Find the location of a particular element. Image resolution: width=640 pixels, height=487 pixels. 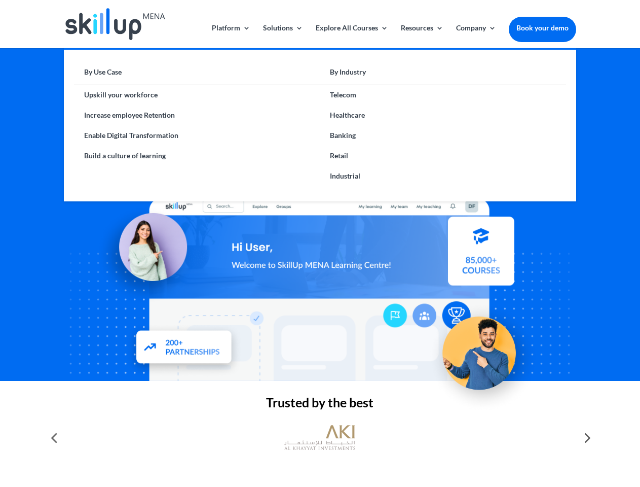

img: Learning Management Solution - SkillUp is located at coordinates (146, 253).